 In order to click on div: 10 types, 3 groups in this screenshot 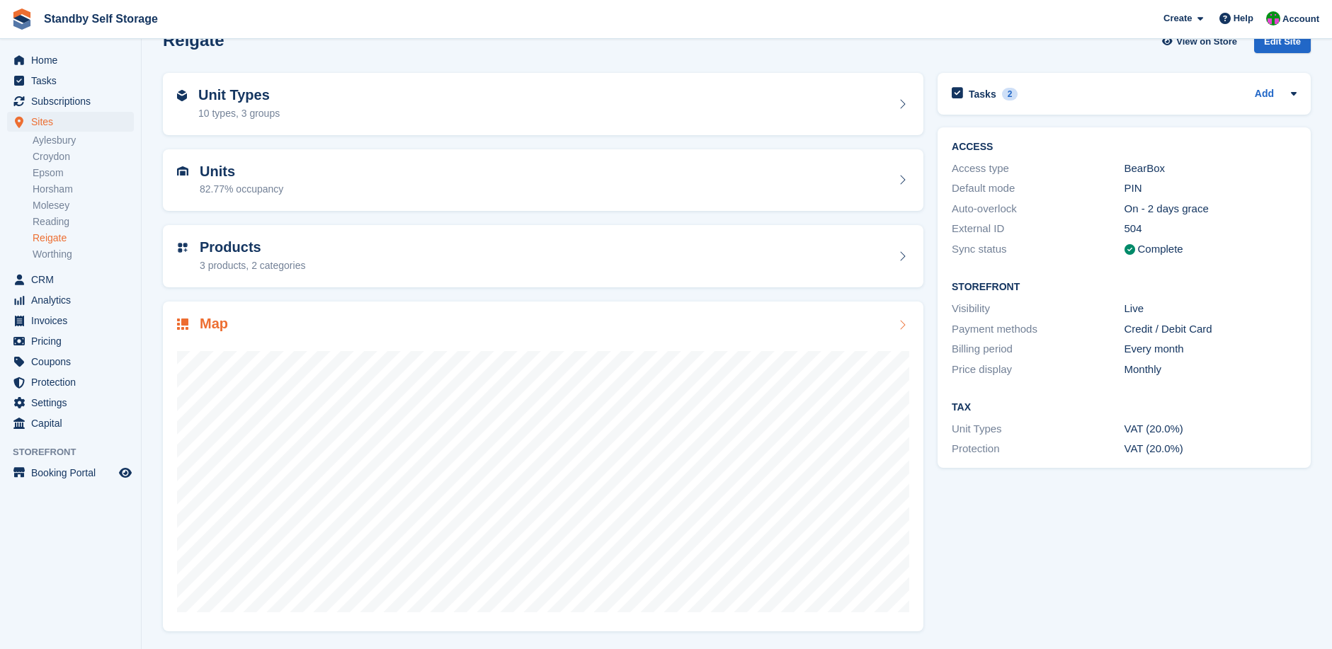, I will do `click(239, 113)`.